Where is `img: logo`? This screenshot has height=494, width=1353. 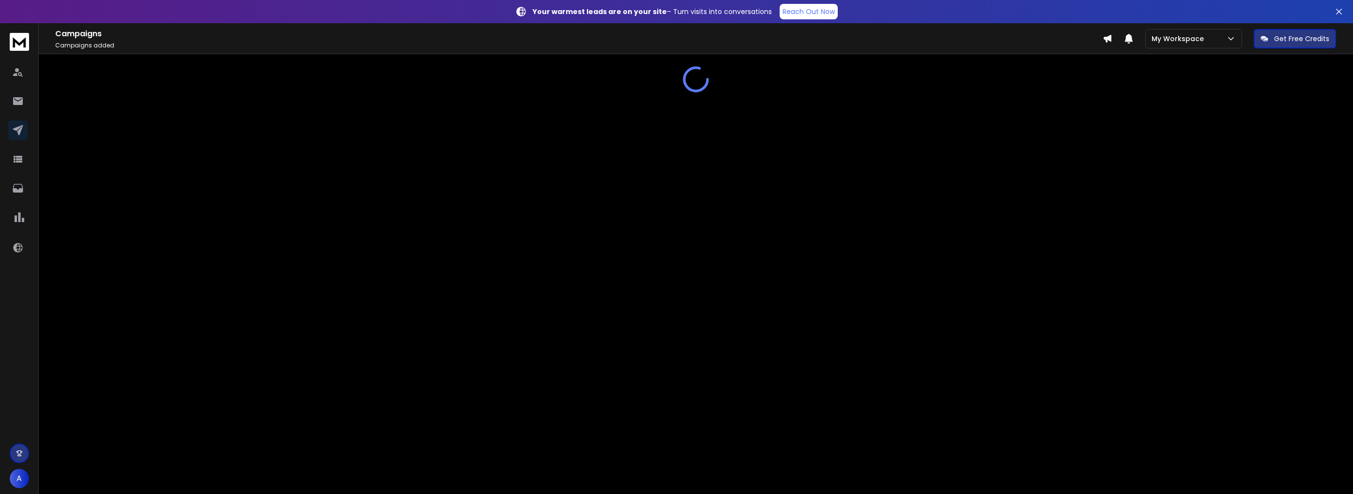 img: logo is located at coordinates (19, 42).